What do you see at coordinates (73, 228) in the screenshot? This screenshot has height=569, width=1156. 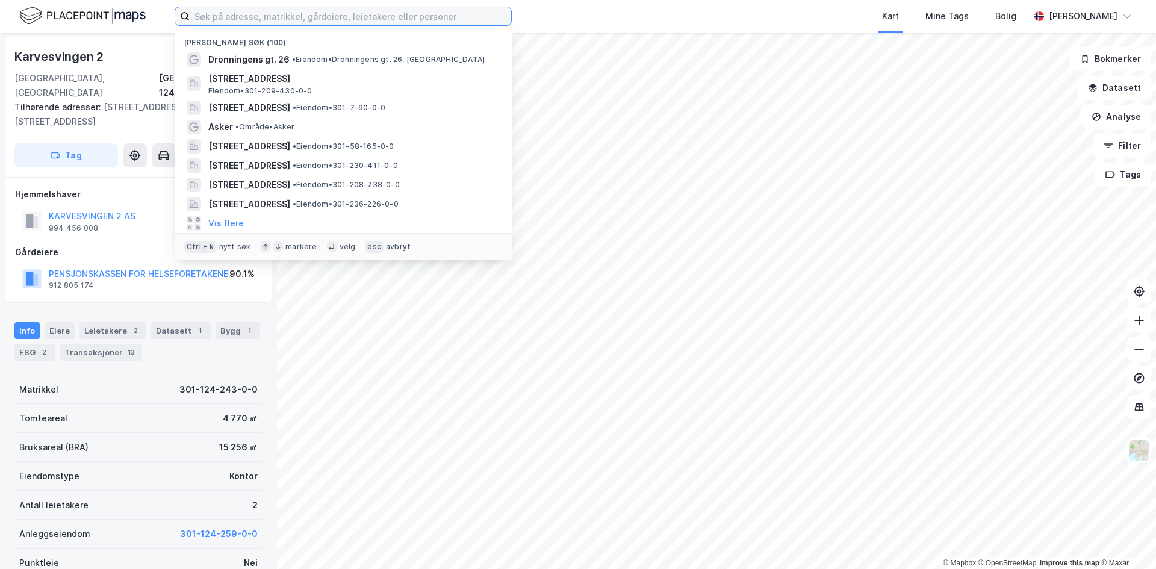 I see `div: 994 456 008` at bounding box center [73, 228].